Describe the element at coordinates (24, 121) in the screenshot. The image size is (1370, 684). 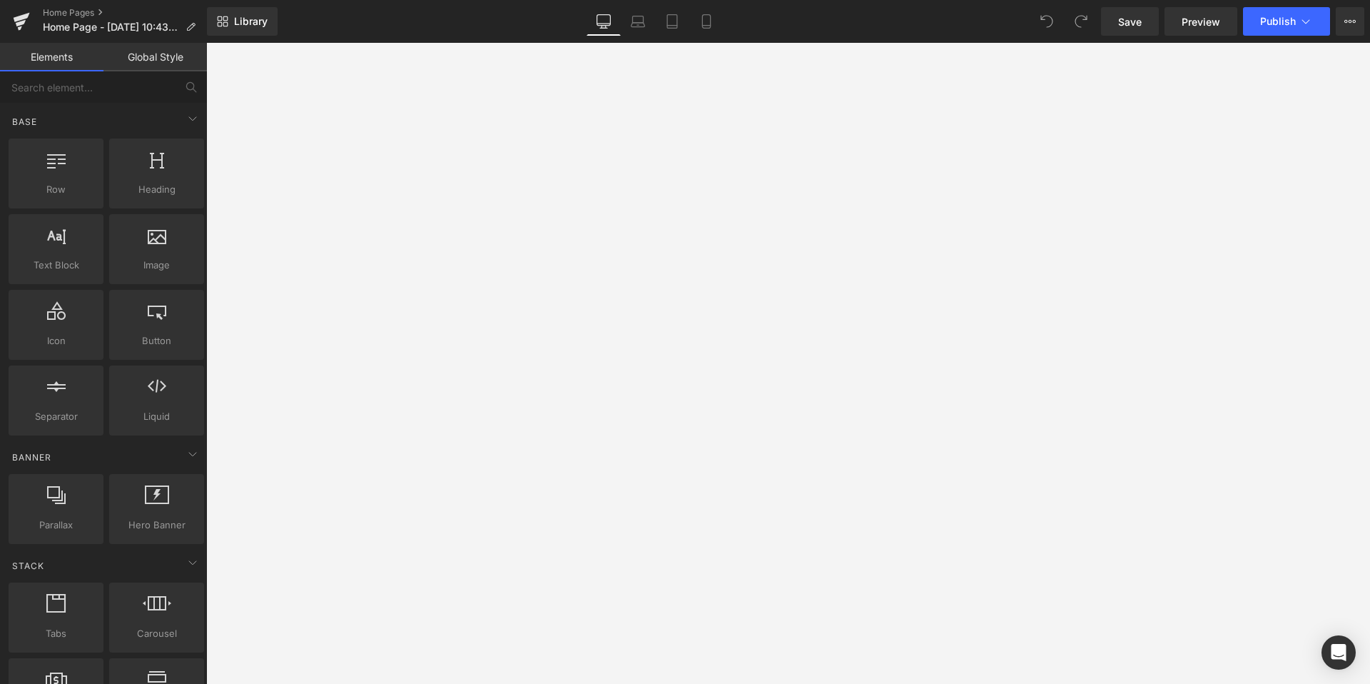
I see `span: Base` at that location.